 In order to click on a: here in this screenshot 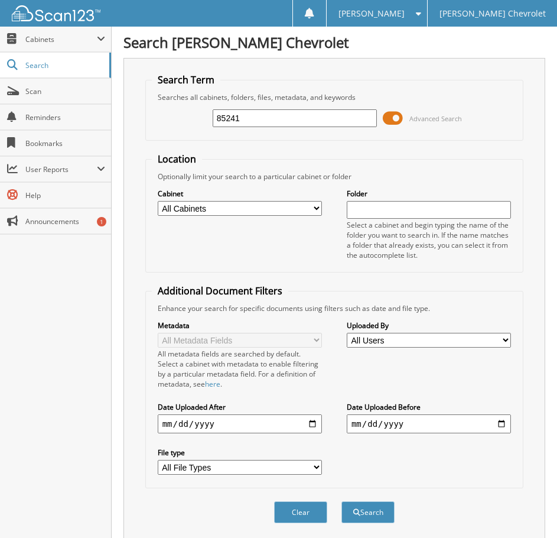, I will do `click(213, 384)`.